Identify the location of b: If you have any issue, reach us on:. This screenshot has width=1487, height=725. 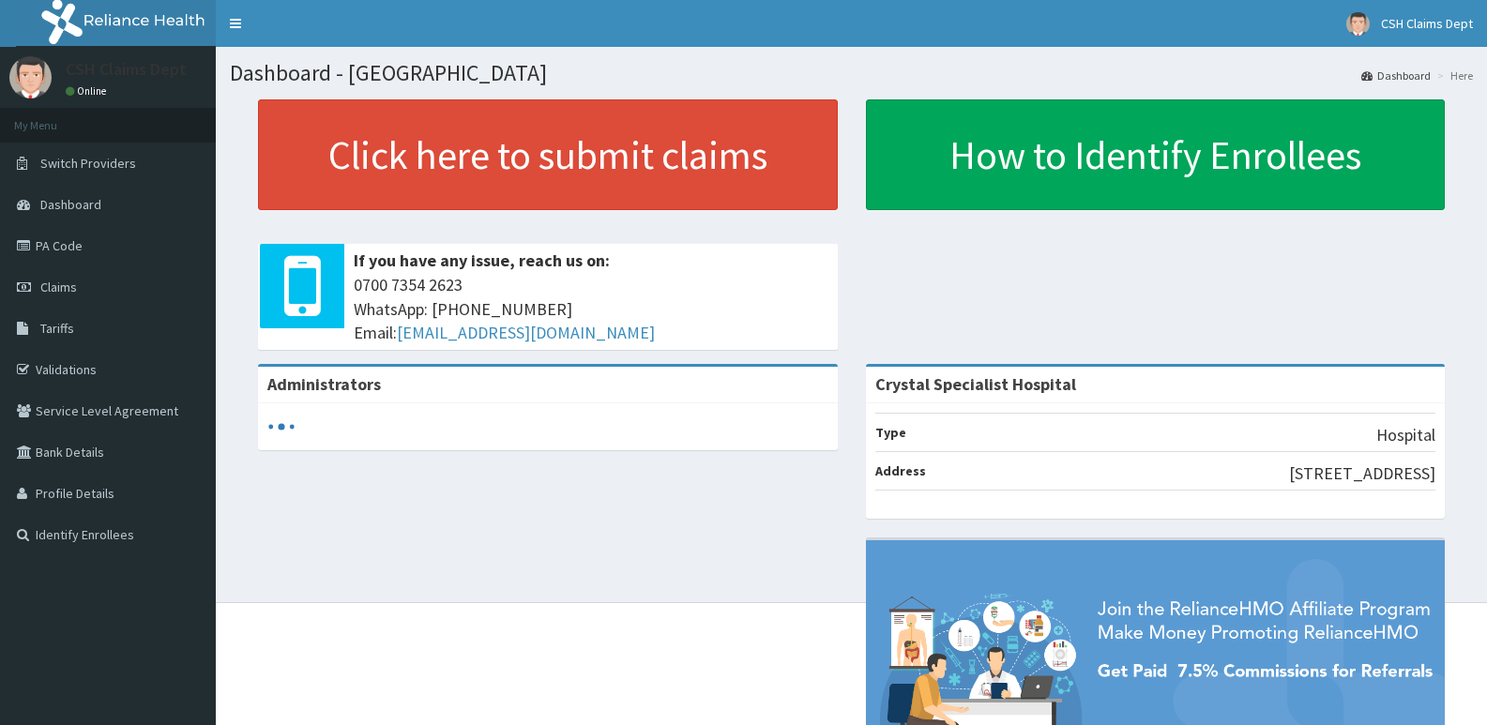
(481, 260).